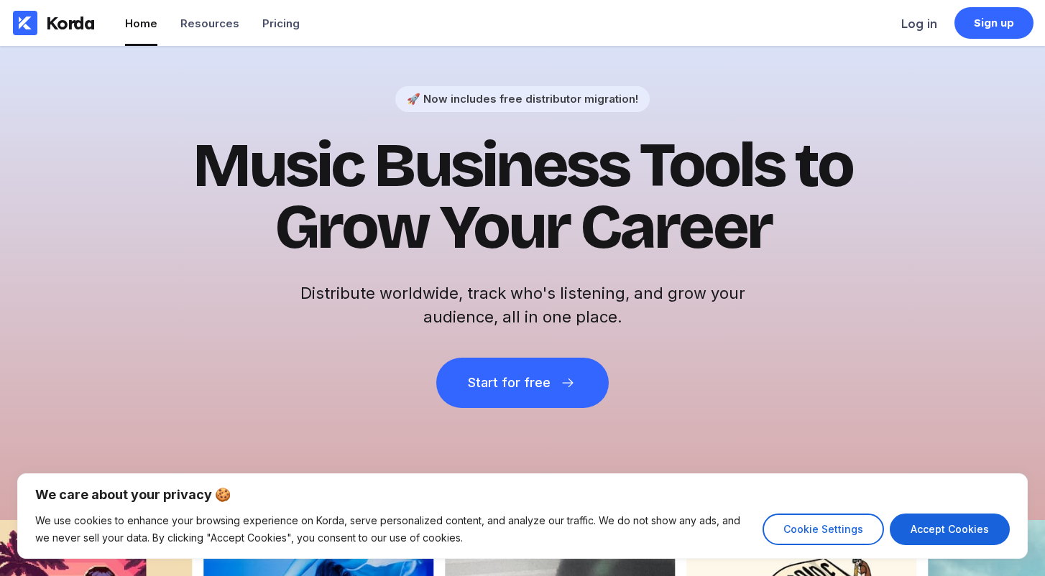 This screenshot has height=576, width=1045. Describe the element at coordinates (994, 23) in the screenshot. I see `a: Sign up` at that location.